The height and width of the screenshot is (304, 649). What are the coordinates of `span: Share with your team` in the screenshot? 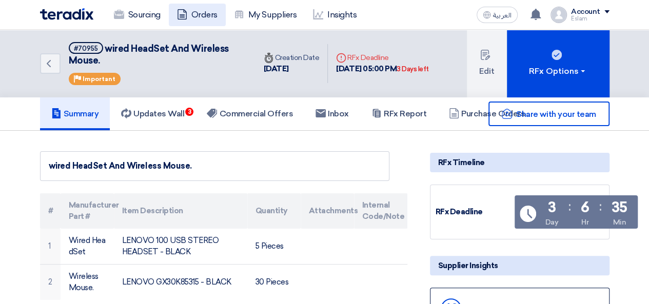 It's located at (555, 114).